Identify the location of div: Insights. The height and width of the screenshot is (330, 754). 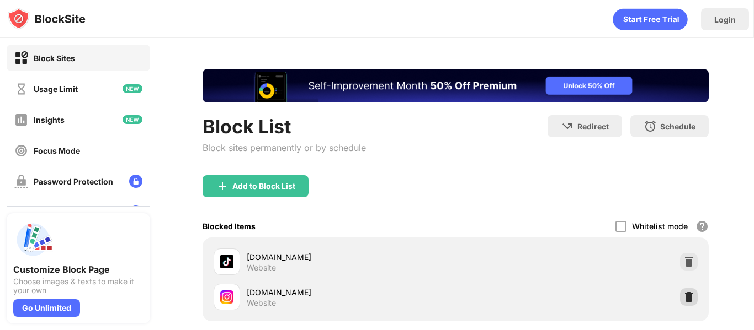
(49, 120).